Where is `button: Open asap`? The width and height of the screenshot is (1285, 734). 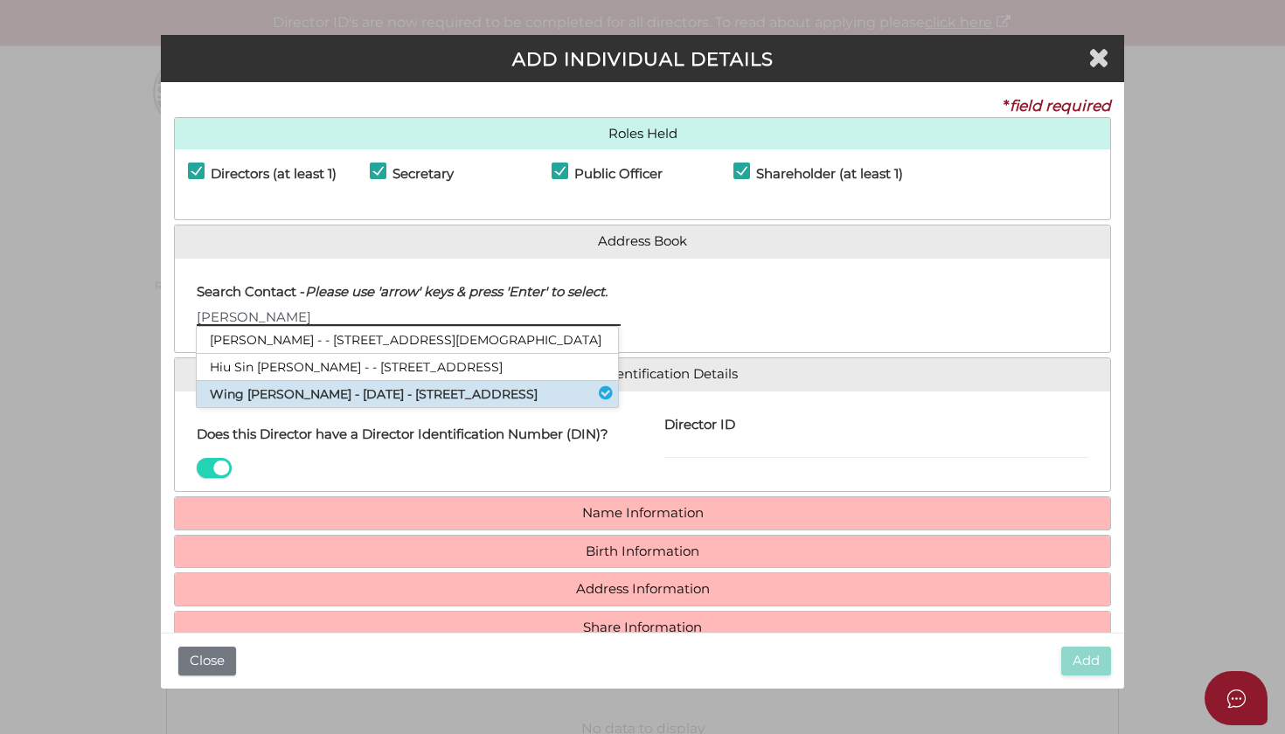
button: Open asap is located at coordinates (1236, 698).